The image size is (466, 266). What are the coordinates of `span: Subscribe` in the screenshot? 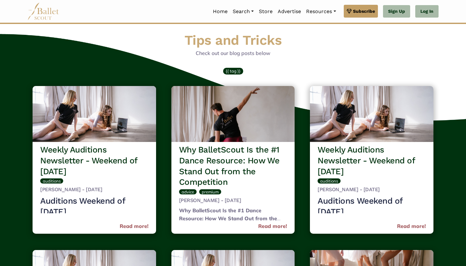 It's located at (364, 11).